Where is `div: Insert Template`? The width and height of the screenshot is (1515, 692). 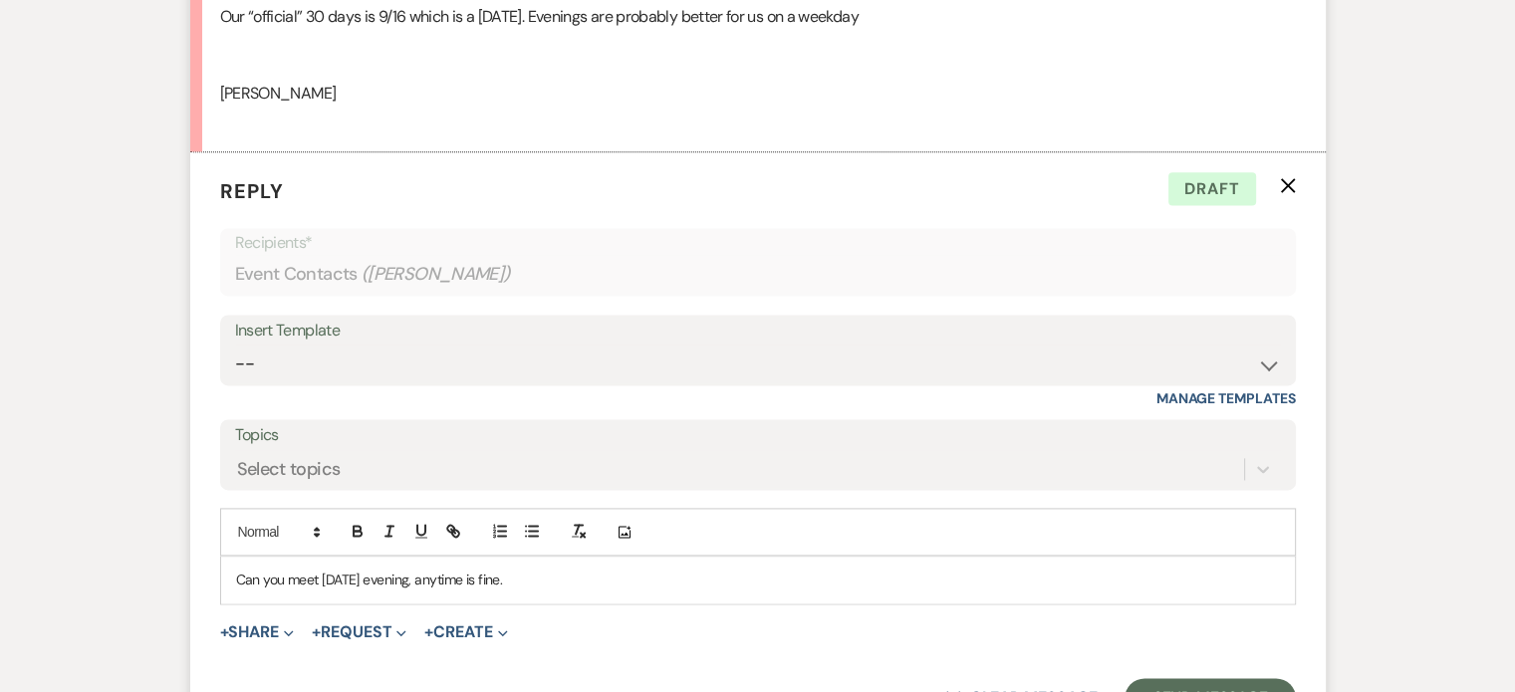 div: Insert Template is located at coordinates (758, 331).